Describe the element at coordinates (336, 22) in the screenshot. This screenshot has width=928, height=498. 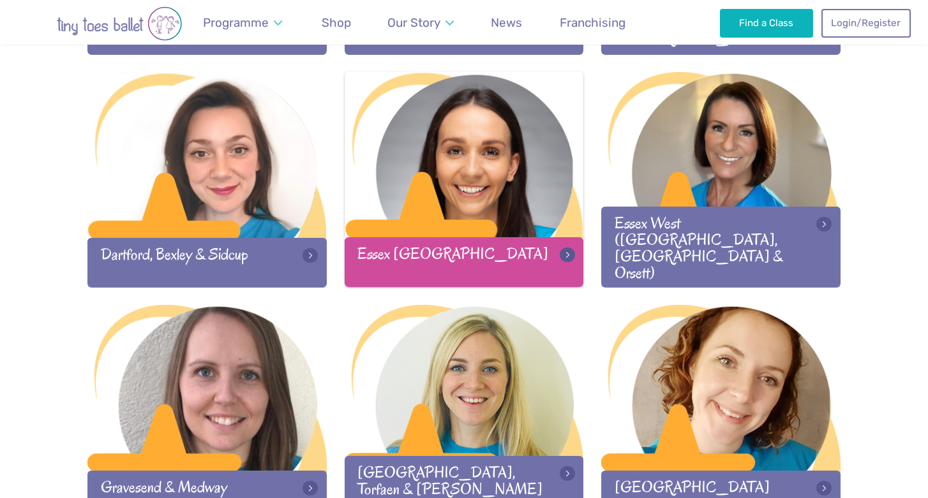
I see `a: Shop` at that location.